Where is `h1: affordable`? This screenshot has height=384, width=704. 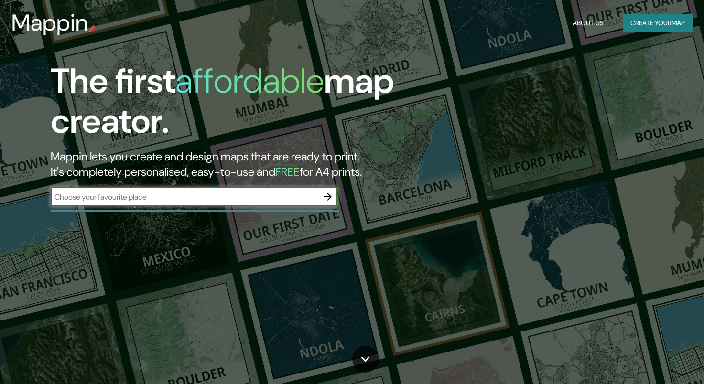 h1: affordable is located at coordinates (249, 81).